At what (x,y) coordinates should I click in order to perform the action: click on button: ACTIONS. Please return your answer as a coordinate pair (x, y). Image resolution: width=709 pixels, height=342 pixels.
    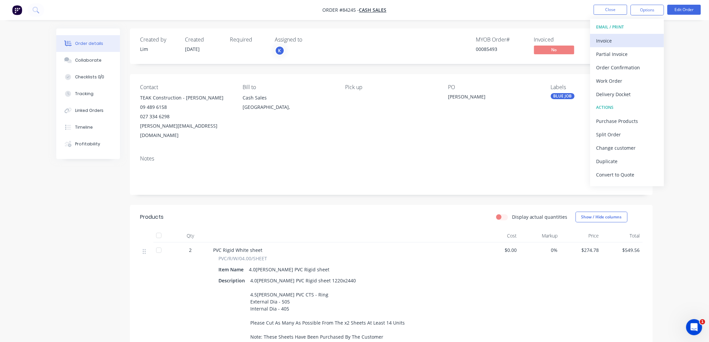
    Looking at the image, I should click on (627, 108).